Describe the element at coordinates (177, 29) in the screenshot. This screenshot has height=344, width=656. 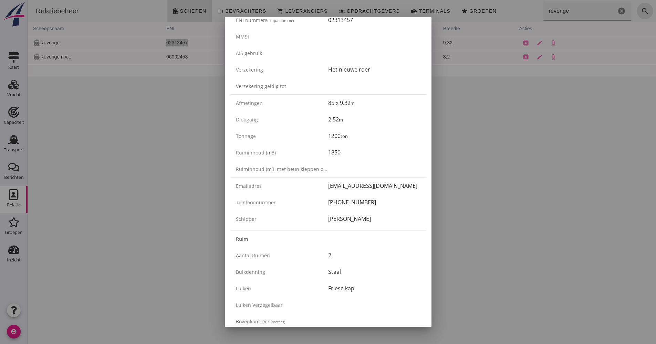
I see `th: ENI` at that location.